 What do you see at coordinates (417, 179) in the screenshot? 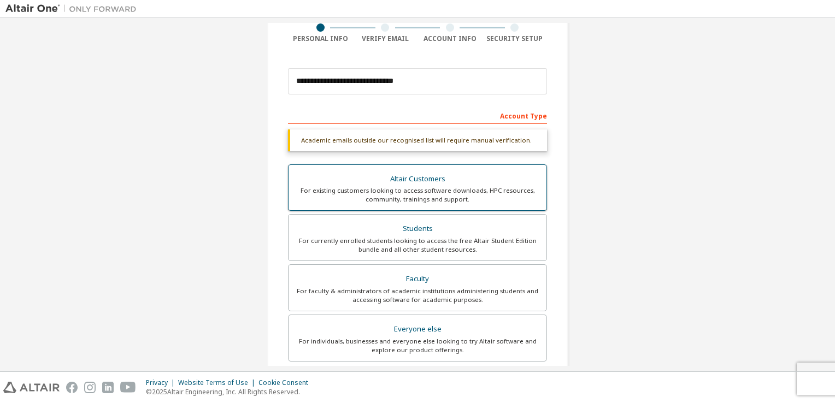
I see `div: Altair Customers` at bounding box center [417, 179].